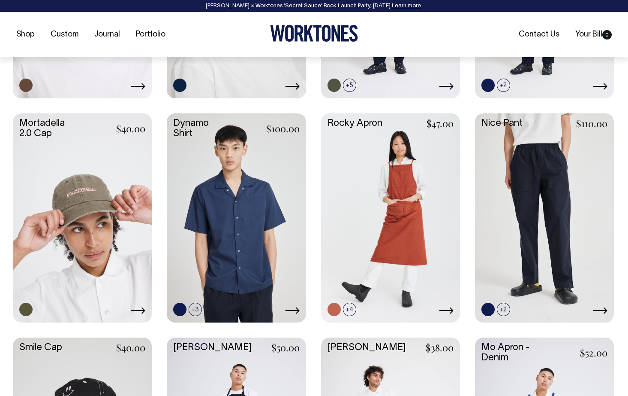  I want to click on span: +4, so click(350, 309).